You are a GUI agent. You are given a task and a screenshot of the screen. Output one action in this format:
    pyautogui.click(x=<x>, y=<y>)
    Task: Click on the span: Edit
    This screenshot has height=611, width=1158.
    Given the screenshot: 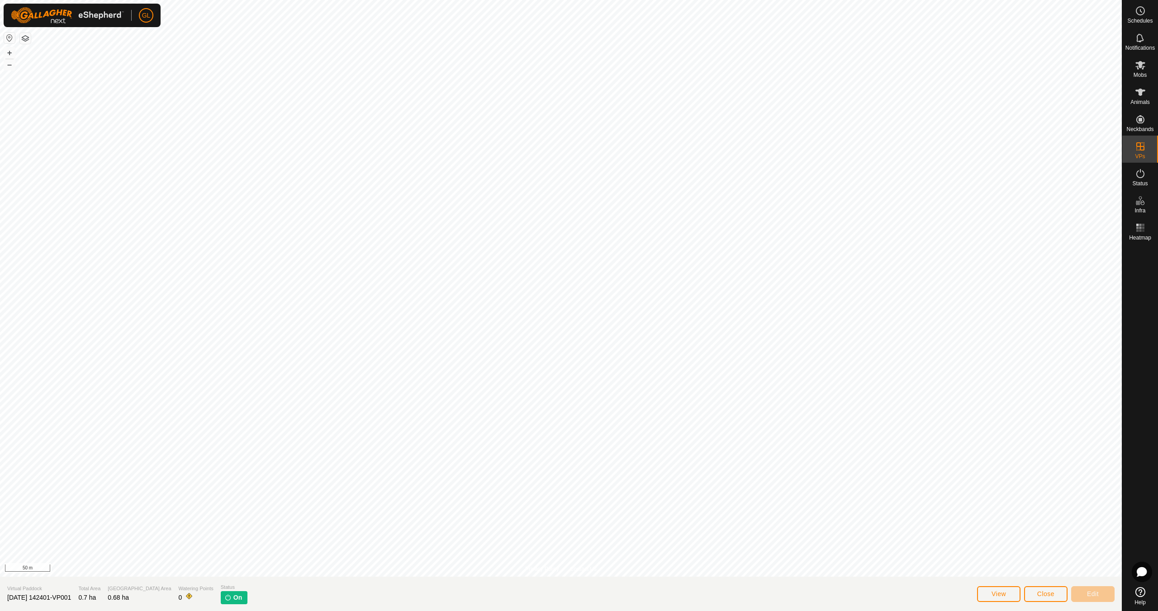 What is the action you would take?
    pyautogui.click(x=1093, y=594)
    